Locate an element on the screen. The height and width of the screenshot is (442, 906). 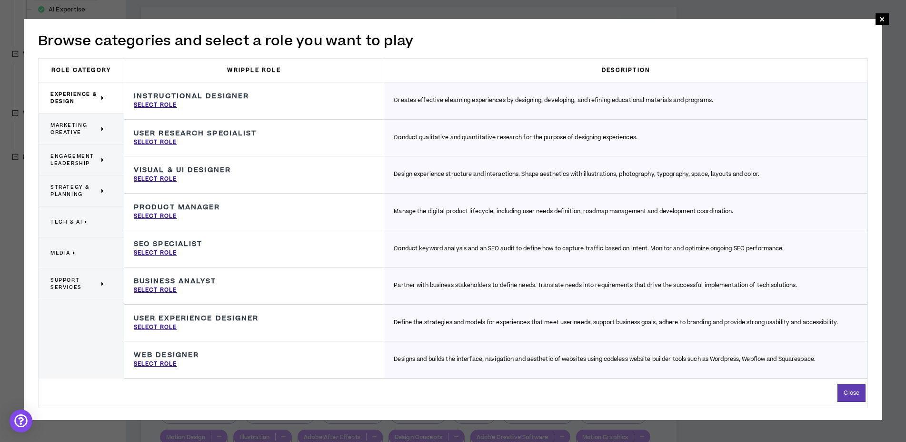
h3: Visual & UI Designer is located at coordinates (182, 170).